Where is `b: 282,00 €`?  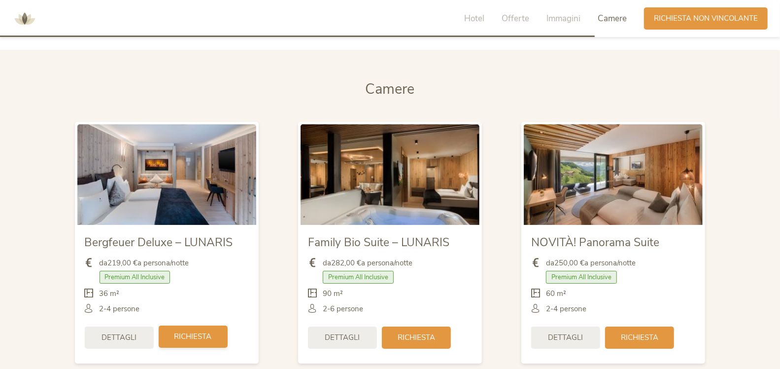 b: 282,00 € is located at coordinates (346, 263).